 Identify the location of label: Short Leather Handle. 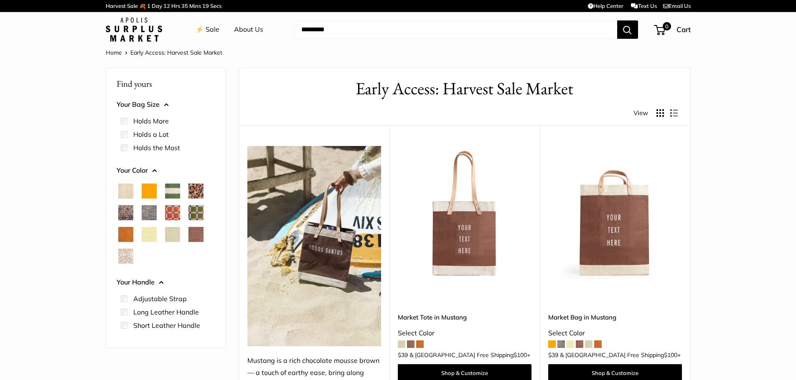
(167, 326).